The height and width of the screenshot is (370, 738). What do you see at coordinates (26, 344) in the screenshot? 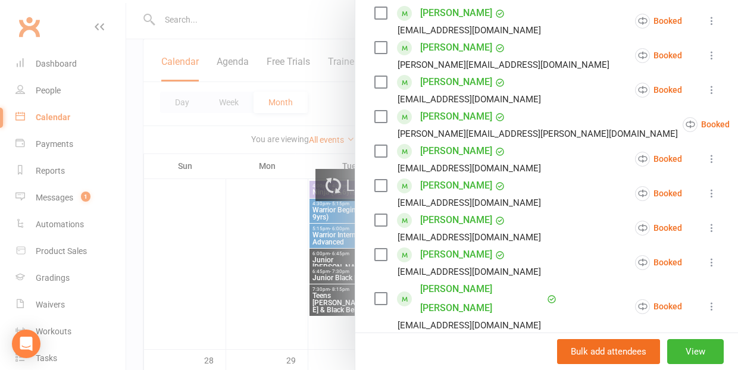
I see `div: Open Intercom Messenger` at bounding box center [26, 344].